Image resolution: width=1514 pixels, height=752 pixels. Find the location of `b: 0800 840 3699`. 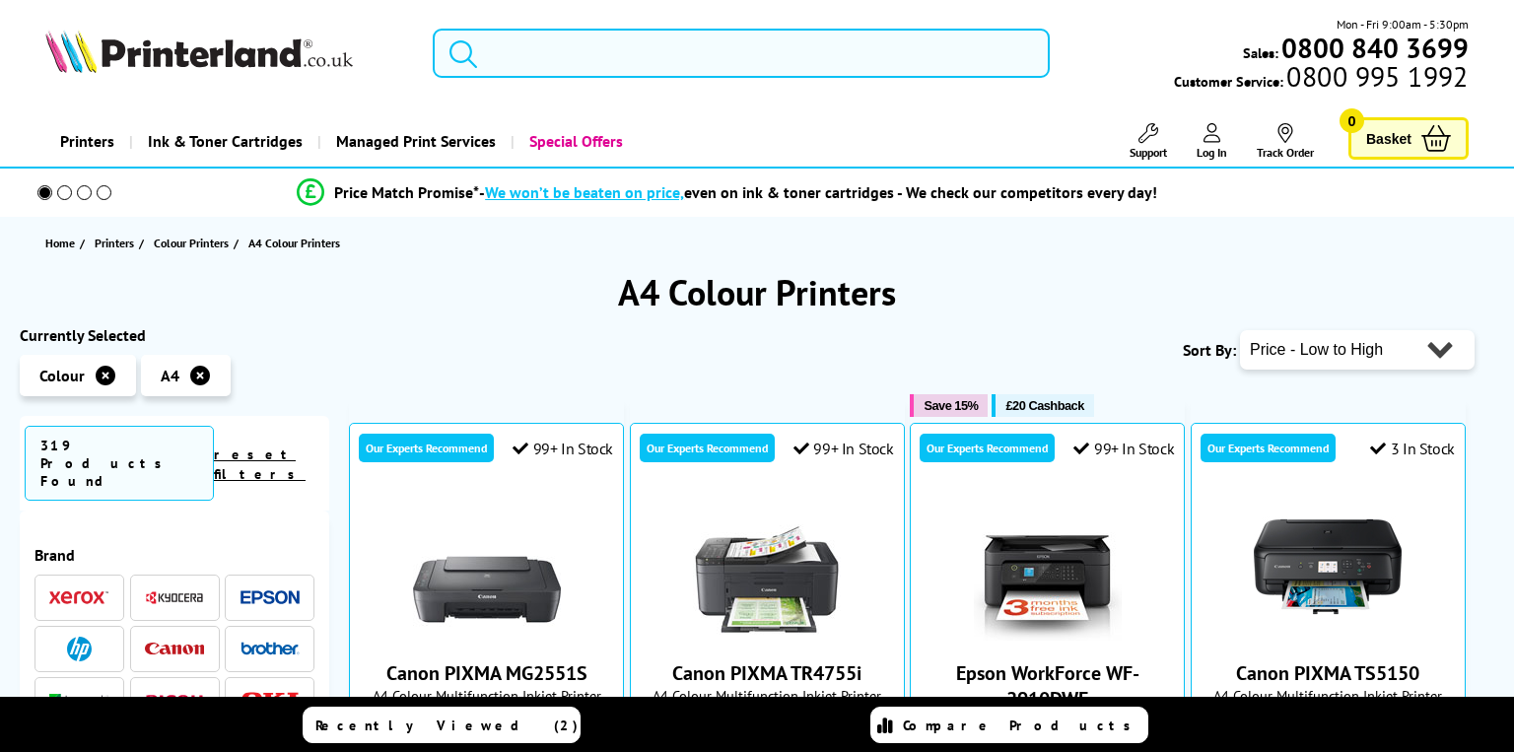

b: 0800 840 3699 is located at coordinates (1375, 47).